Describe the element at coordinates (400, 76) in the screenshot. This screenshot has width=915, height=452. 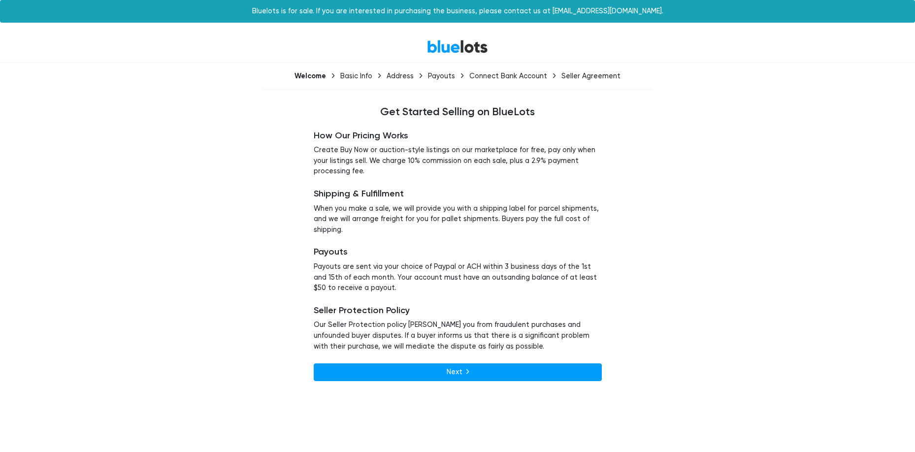
I see `div: Address` at that location.